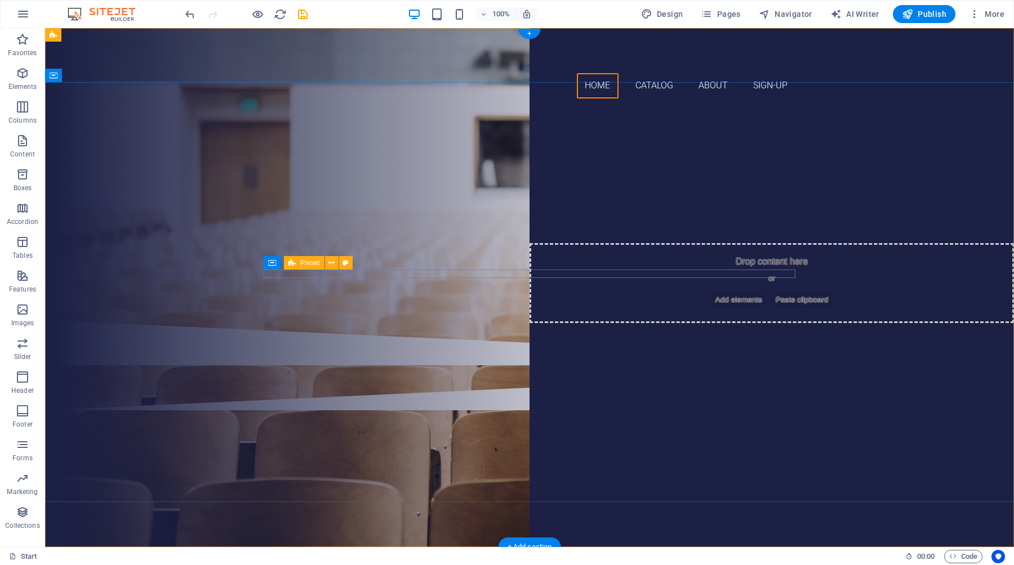 The height and width of the screenshot is (565, 1014). What do you see at coordinates (302, 14) in the screenshot?
I see `button: save` at bounding box center [302, 14].